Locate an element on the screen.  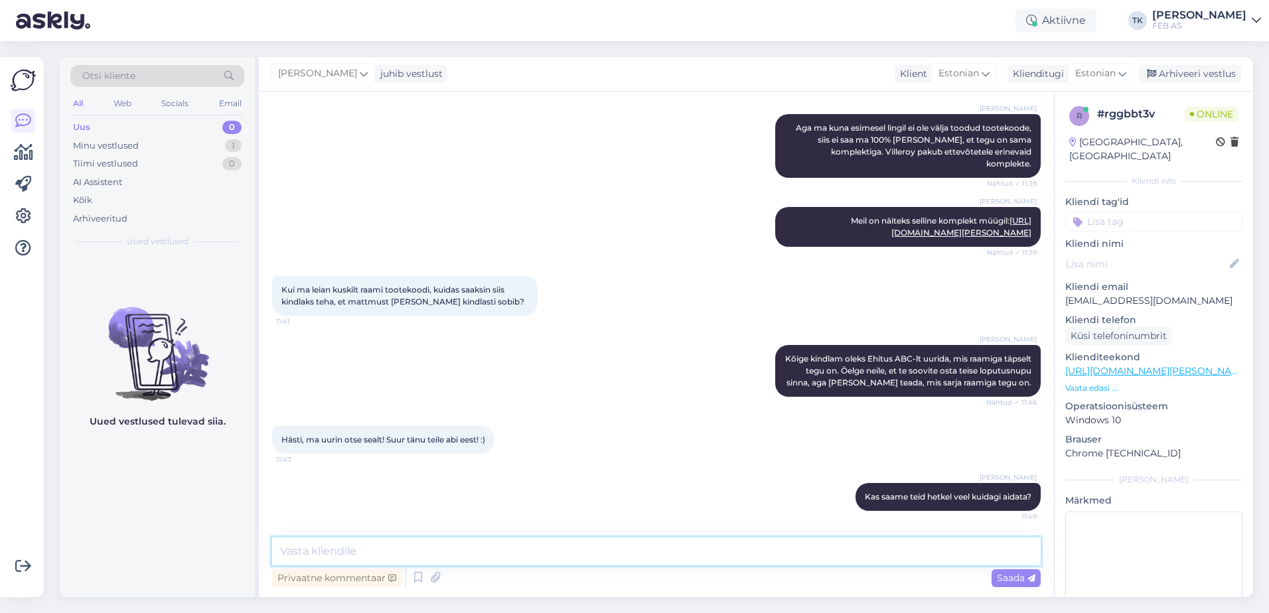
div: Klienditugi is located at coordinates (1035, 74).